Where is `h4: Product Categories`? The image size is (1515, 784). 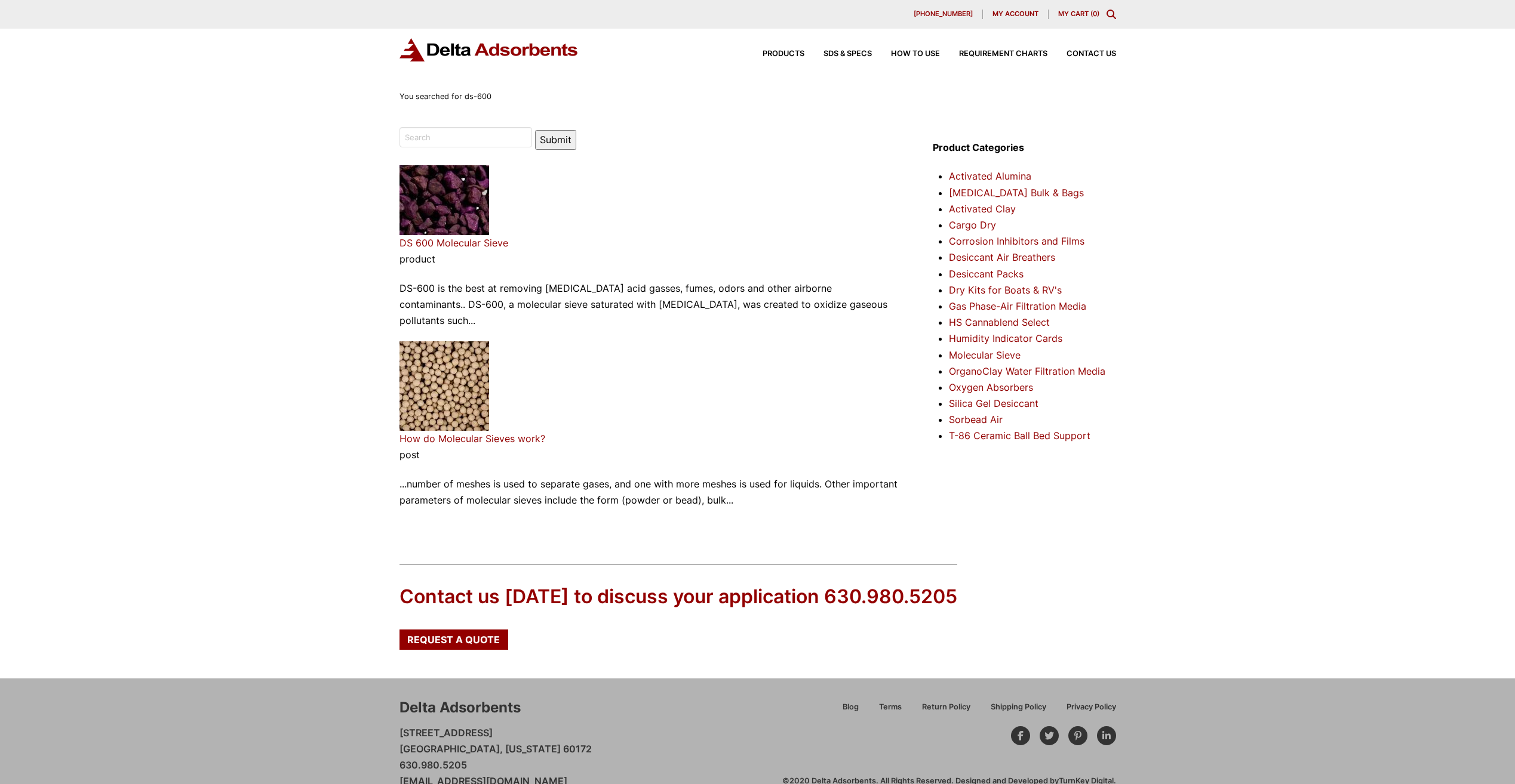
h4: Product Categories is located at coordinates (1024, 147).